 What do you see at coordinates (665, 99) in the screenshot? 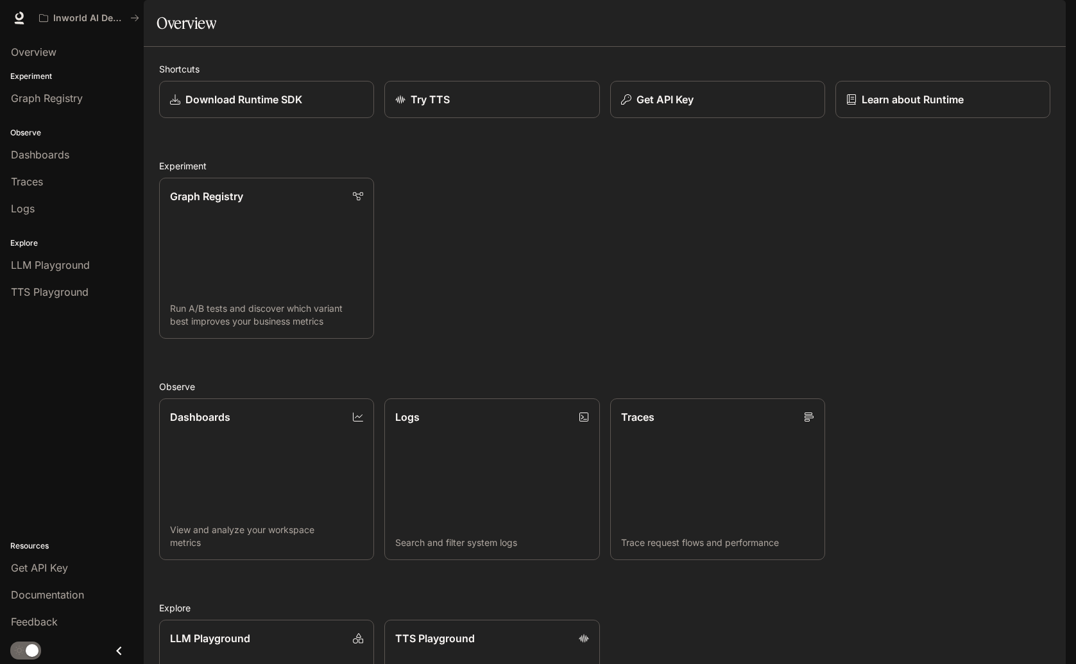
I see `p: Get API Key` at bounding box center [665, 99].